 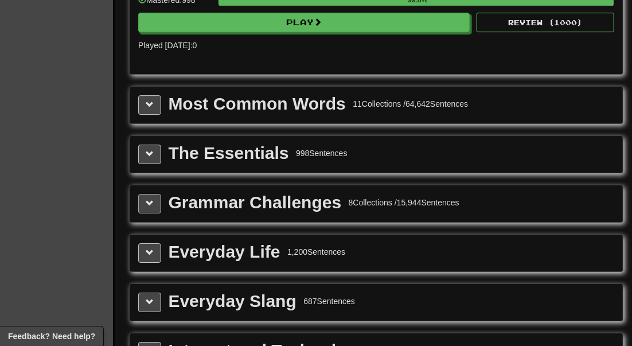 I want to click on span: Open feedback widget, so click(x=52, y=336).